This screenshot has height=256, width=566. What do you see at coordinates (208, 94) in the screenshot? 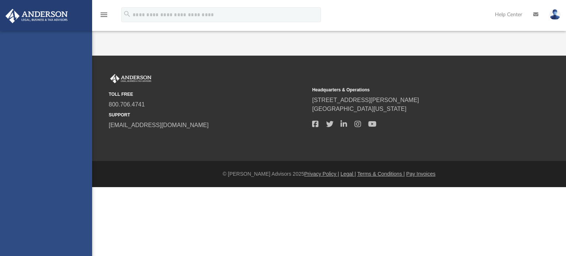
I see `small: TOLL FREE` at bounding box center [208, 94].